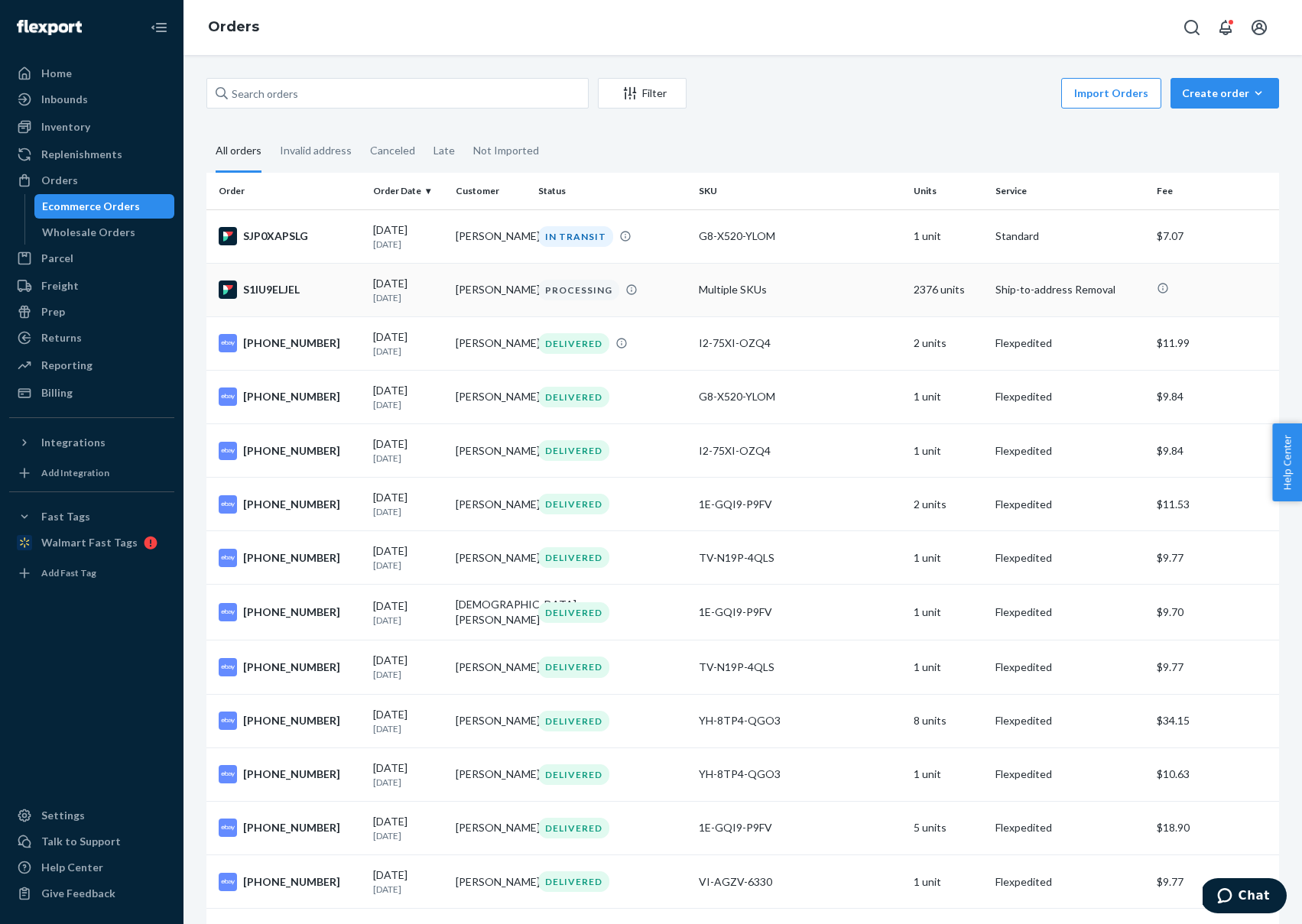 The width and height of the screenshot is (1302, 924). Describe the element at coordinates (1215, 504) in the screenshot. I see `td: $11.53` at that location.